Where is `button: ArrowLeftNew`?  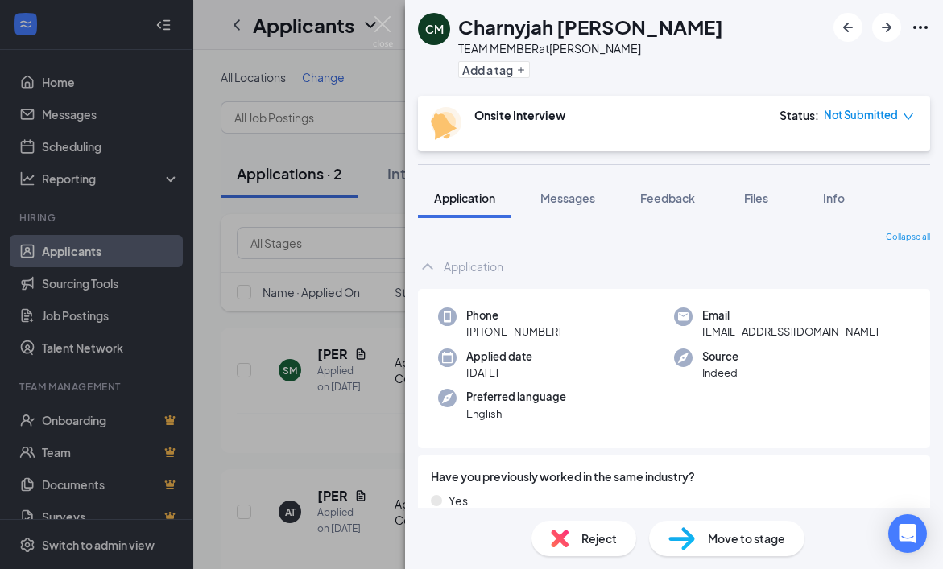 button: ArrowLeftNew is located at coordinates (848, 27).